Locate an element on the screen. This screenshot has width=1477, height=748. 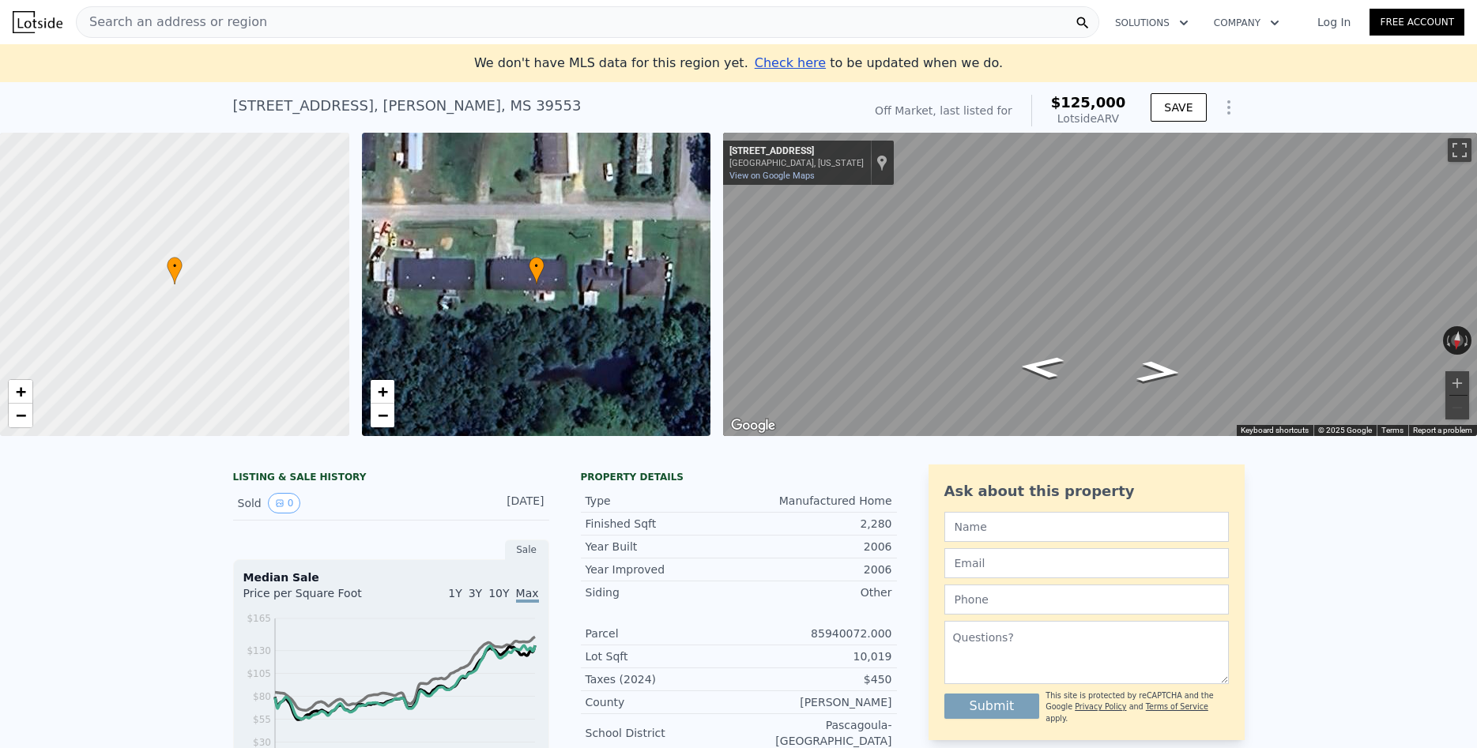
button: Toggle fullscreen view is located at coordinates (1459, 150).